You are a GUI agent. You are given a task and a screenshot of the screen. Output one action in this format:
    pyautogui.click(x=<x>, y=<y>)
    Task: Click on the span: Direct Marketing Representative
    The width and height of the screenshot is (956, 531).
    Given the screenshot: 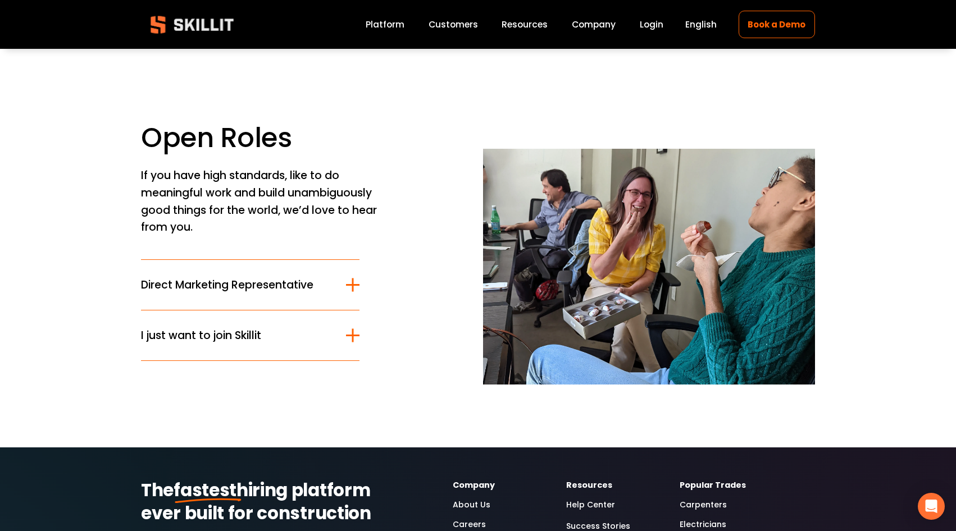 What is the action you would take?
    pyautogui.click(x=243, y=285)
    